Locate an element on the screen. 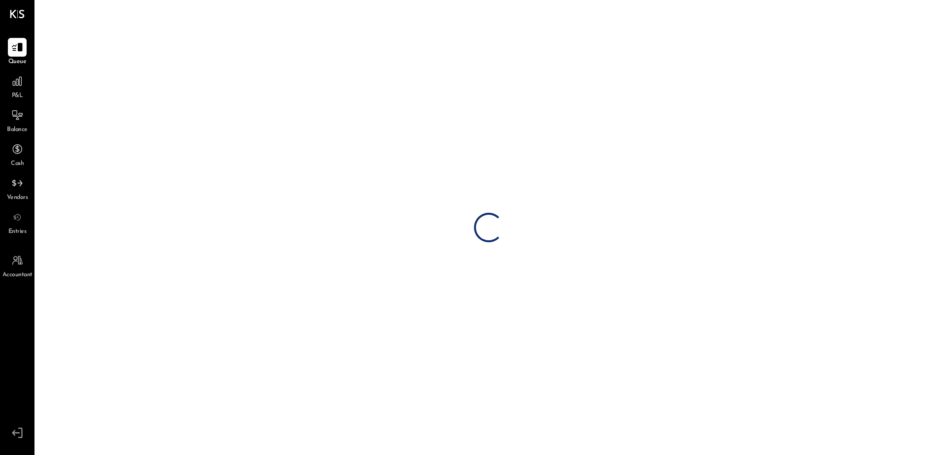 This screenshot has height=455, width=942. a: Accountant is located at coordinates (17, 266).